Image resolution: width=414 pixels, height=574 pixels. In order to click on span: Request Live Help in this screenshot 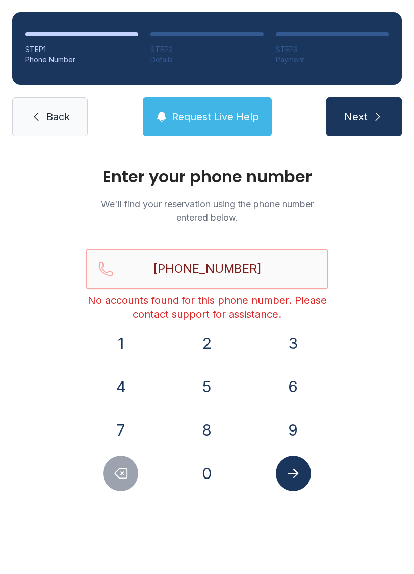, I will do `click(215, 117)`.